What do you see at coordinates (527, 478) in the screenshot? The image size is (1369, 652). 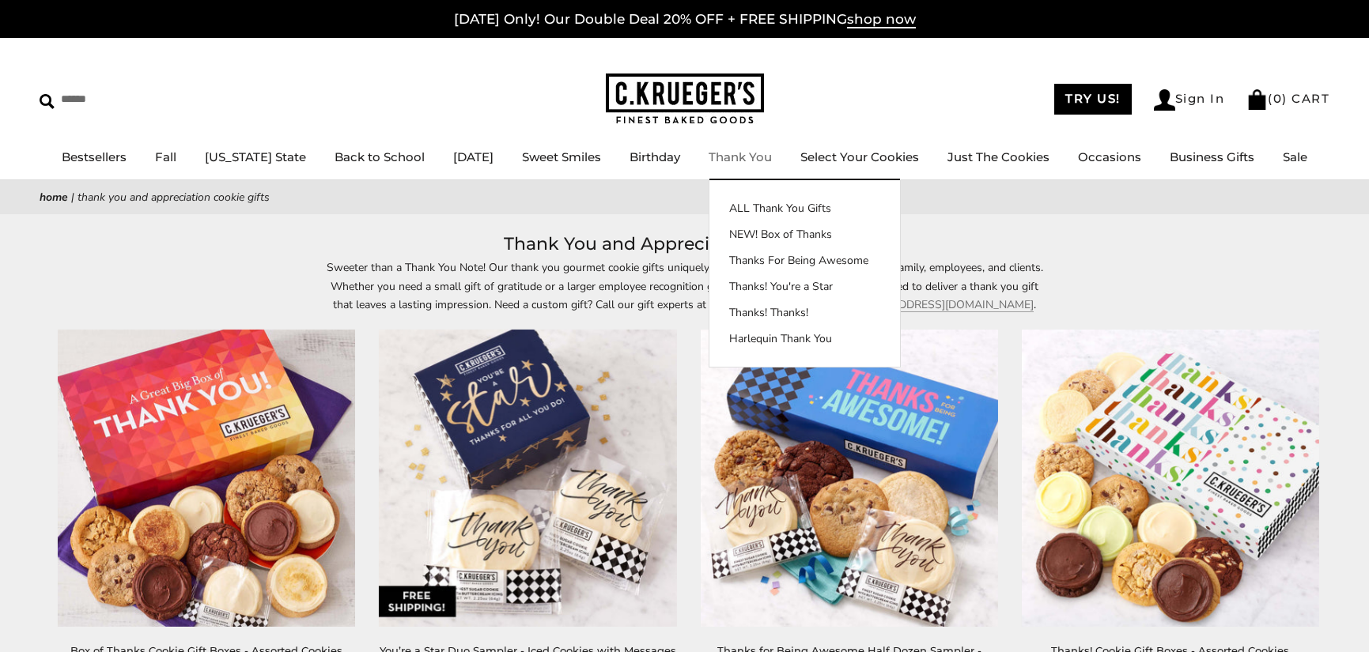 I see `a: You’re a Star Duo Sampler - Iced Cookies with Messages` at bounding box center [527, 478].